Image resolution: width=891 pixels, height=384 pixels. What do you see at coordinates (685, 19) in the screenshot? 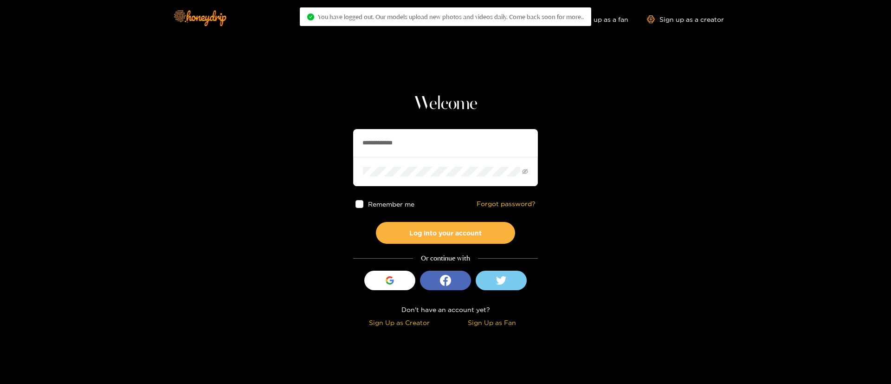
I see `a: Sign up as a creator` at bounding box center [685, 19].